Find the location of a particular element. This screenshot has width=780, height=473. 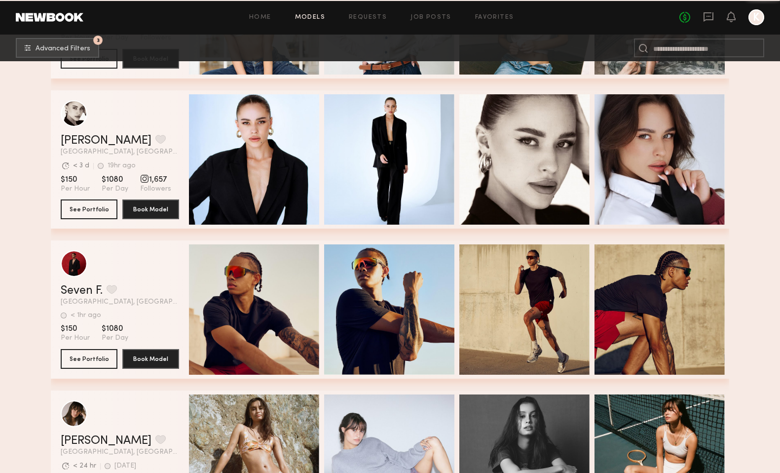

button: 3Advanced Filters is located at coordinates (57, 48).